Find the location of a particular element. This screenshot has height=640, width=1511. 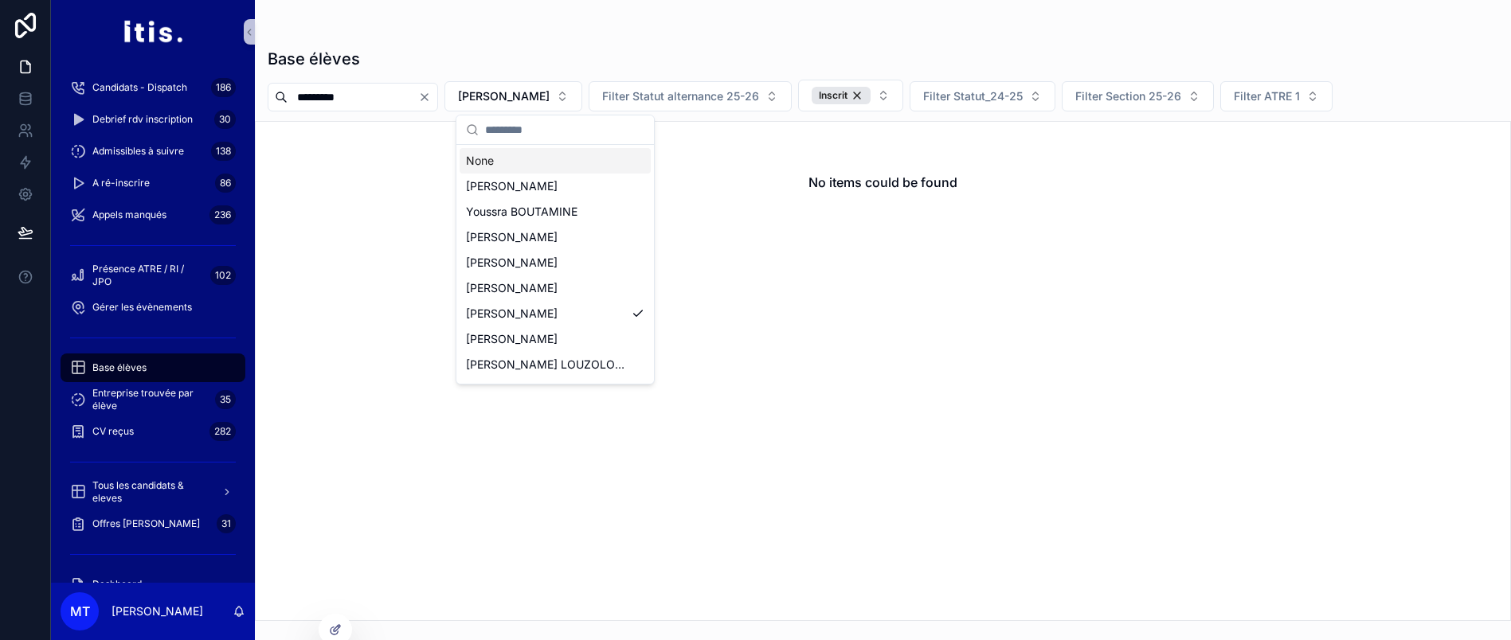

span: Admissibles à suivre is located at coordinates (138, 151).